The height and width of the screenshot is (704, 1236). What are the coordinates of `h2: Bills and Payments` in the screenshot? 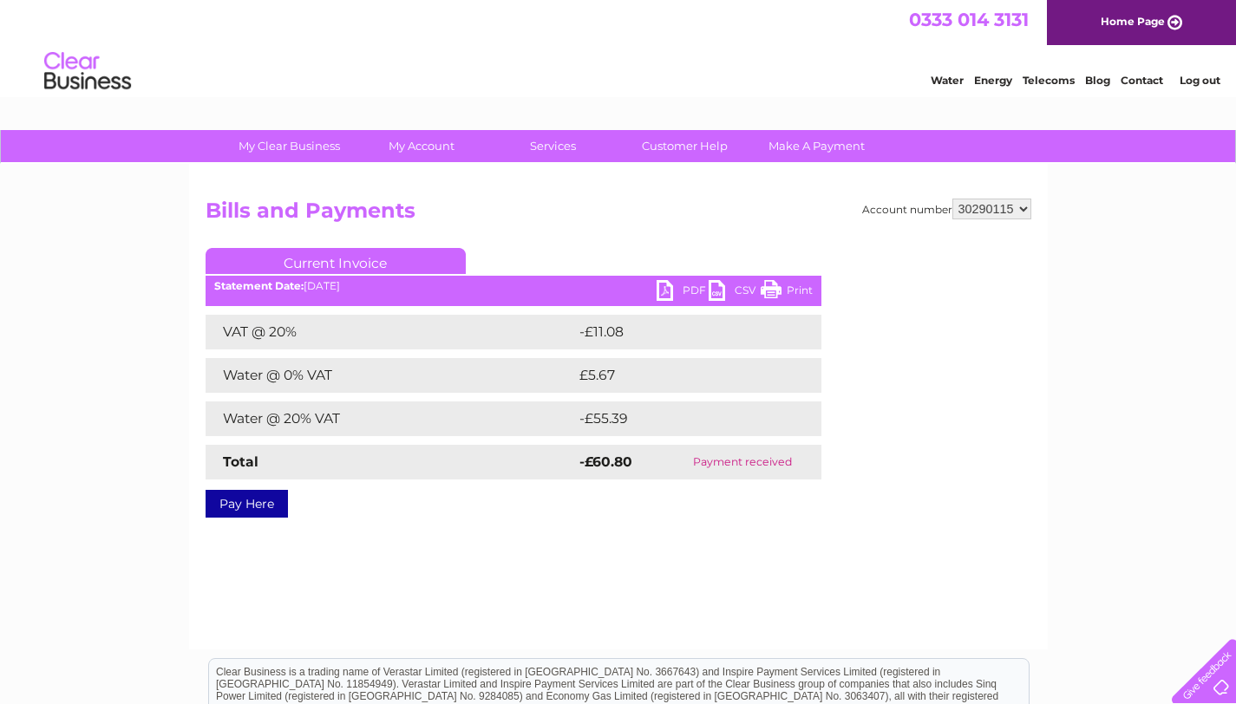 It's located at (619, 215).